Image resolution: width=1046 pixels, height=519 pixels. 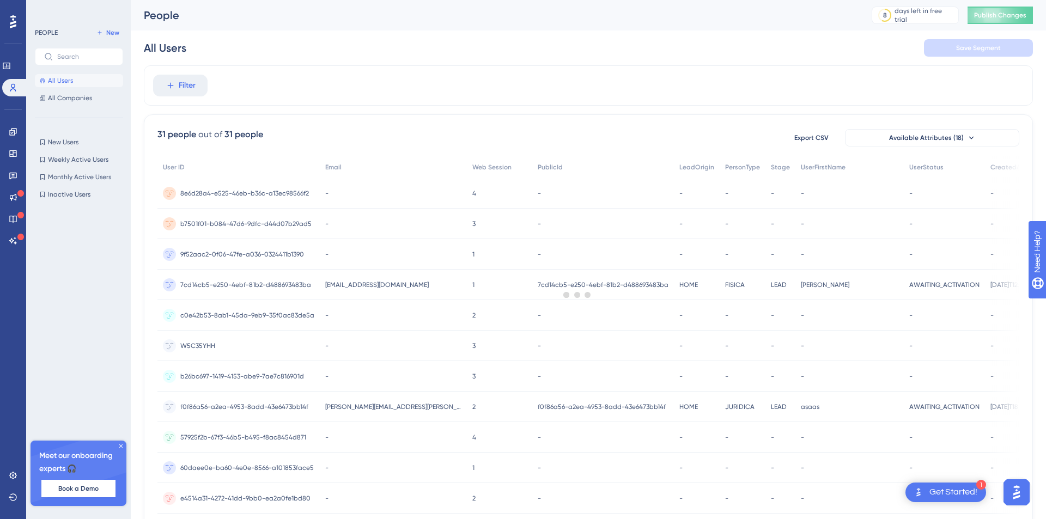 What do you see at coordinates (46, 33) in the screenshot?
I see `div: PEOPLE` at bounding box center [46, 33].